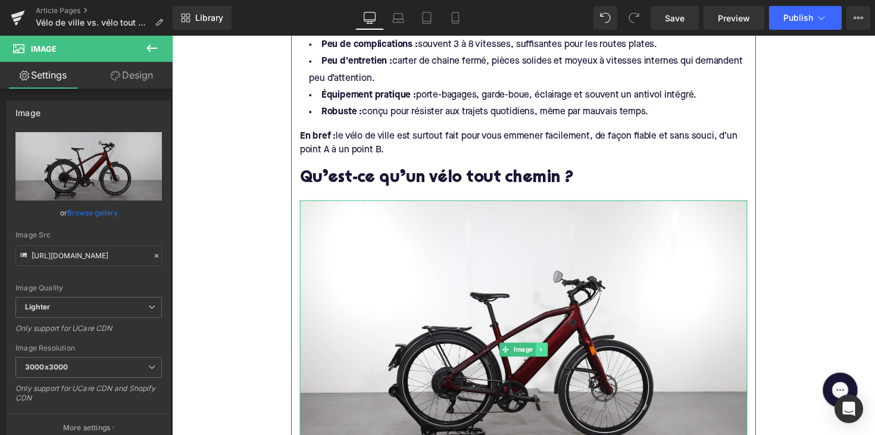 The image size is (875, 435). Describe the element at coordinates (455, 18) in the screenshot. I see `a: Mobile` at that location.